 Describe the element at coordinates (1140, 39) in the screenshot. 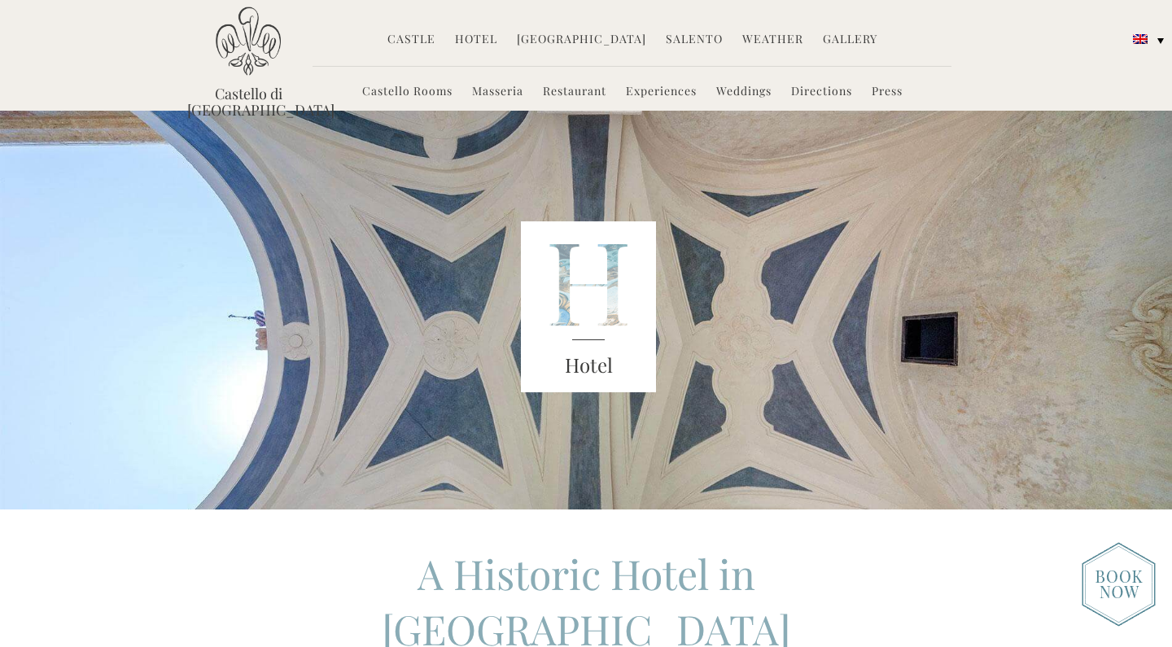

I see `img: English` at that location.